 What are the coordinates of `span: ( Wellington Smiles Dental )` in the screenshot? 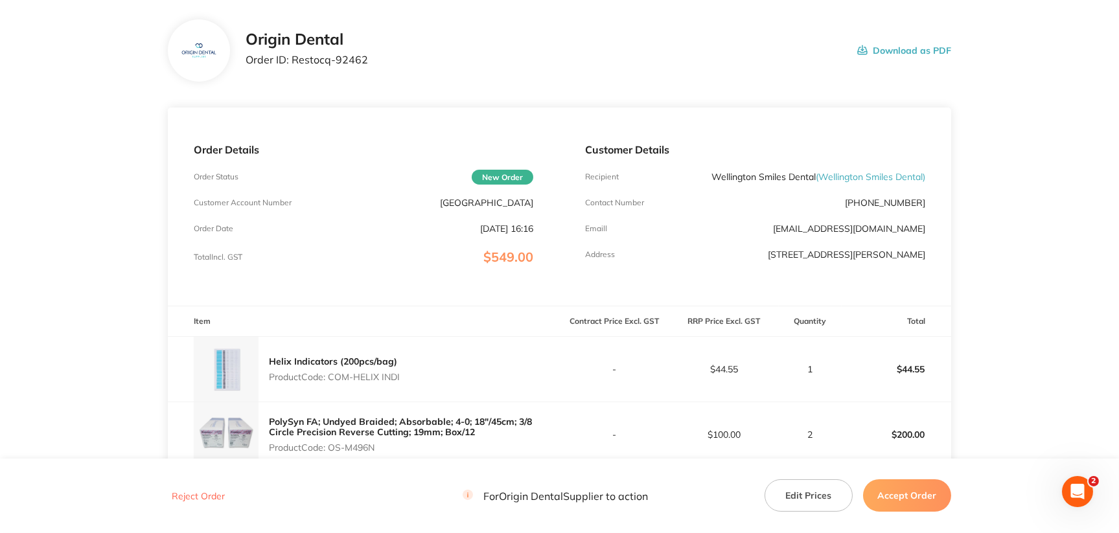 It's located at (870, 177).